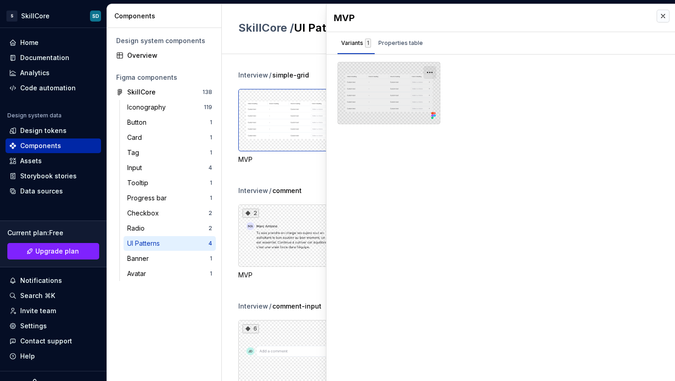  What do you see at coordinates (53, 233) in the screenshot?
I see `div: Current plan : Free` at bounding box center [53, 233].